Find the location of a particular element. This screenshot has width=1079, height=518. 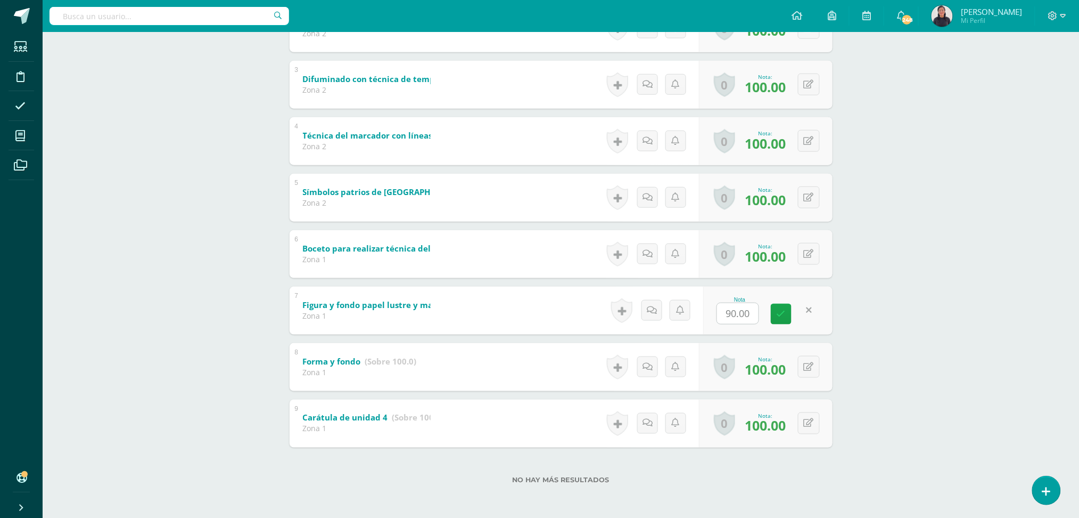

b: Boceto para realizar técnica del marcador is located at coordinates (388, 248).